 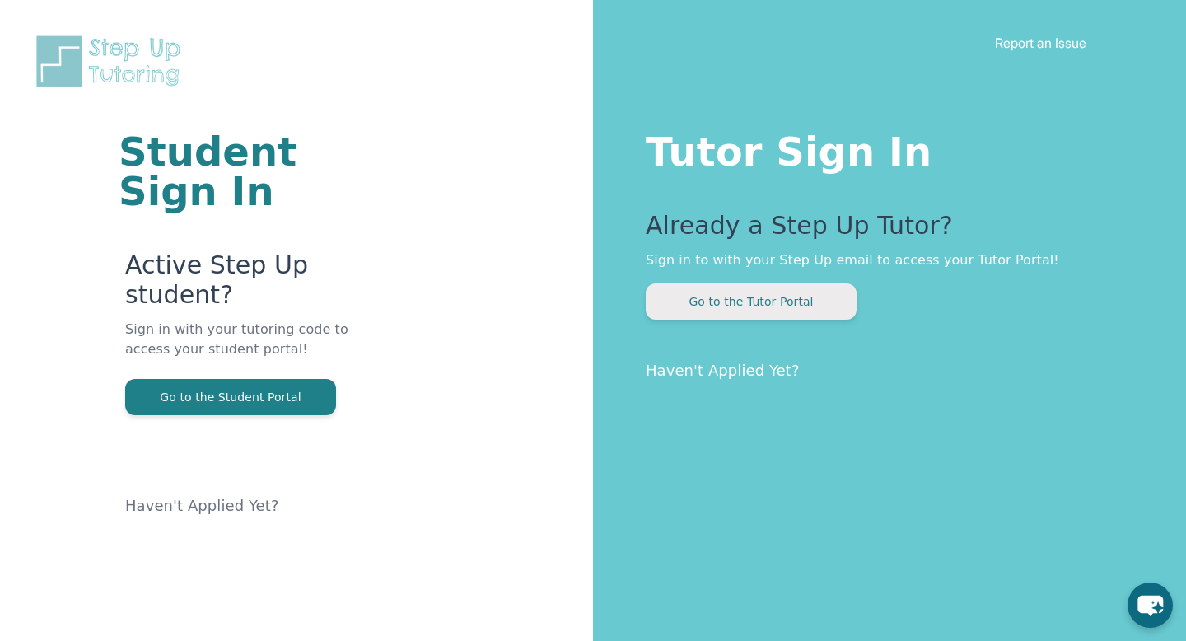 What do you see at coordinates (1040, 43) in the screenshot?
I see `a: Report an Issue` at bounding box center [1040, 43].